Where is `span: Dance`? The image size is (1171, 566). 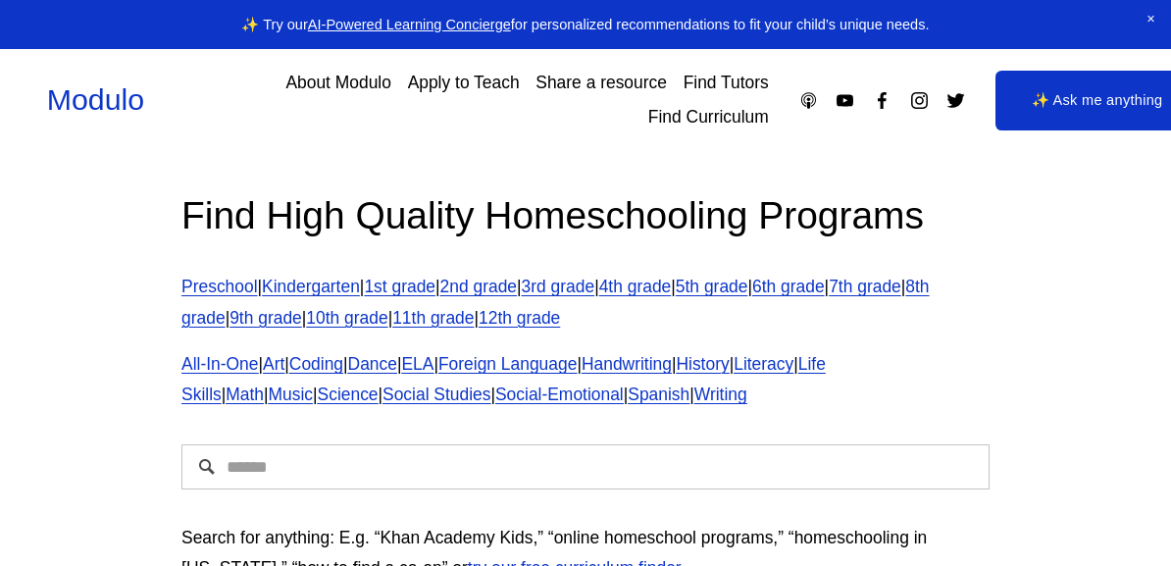
span: Dance is located at coordinates (373, 364).